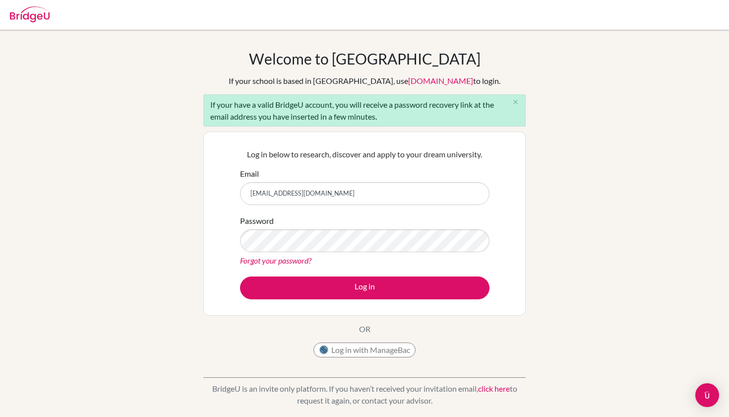 This screenshot has width=729, height=417. What do you see at coordinates (276, 260) in the screenshot?
I see `a: Forgot your password?` at bounding box center [276, 260].